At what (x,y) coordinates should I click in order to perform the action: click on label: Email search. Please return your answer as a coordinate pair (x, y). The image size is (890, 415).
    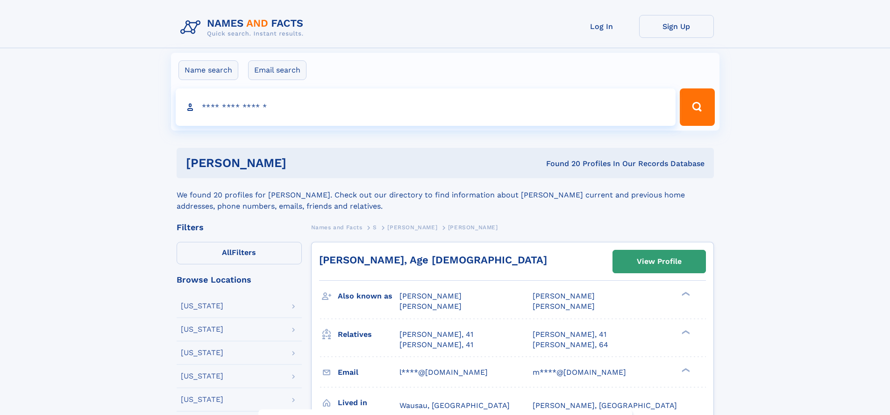
    Looking at the image, I should click on (277, 70).